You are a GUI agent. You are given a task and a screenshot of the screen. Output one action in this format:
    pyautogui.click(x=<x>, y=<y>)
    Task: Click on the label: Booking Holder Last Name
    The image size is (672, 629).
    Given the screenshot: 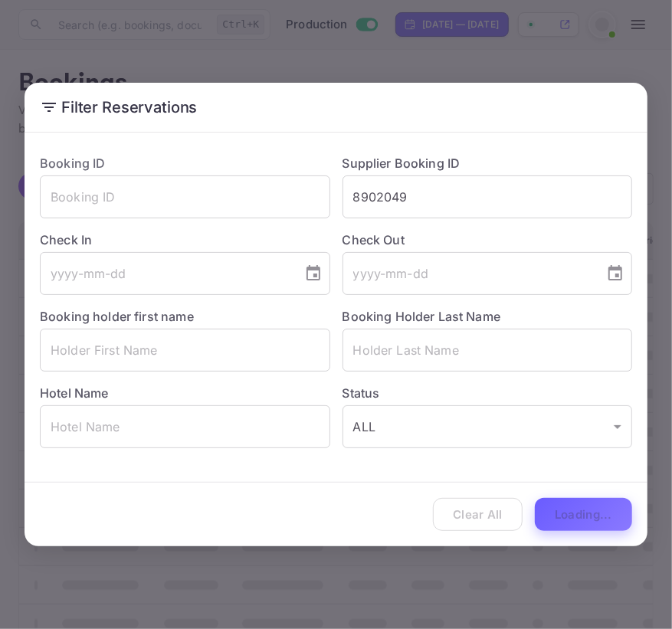 What is the action you would take?
    pyautogui.click(x=421, y=316)
    